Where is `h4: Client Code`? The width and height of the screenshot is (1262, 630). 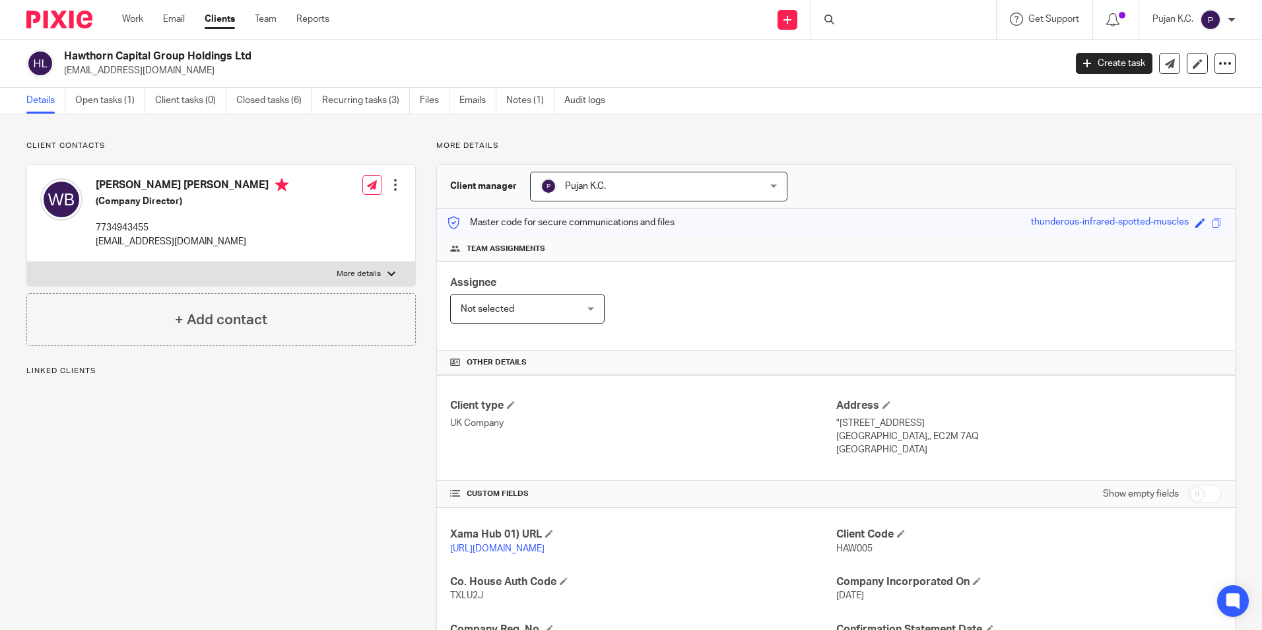 h4: Client Code is located at coordinates (1029, 534).